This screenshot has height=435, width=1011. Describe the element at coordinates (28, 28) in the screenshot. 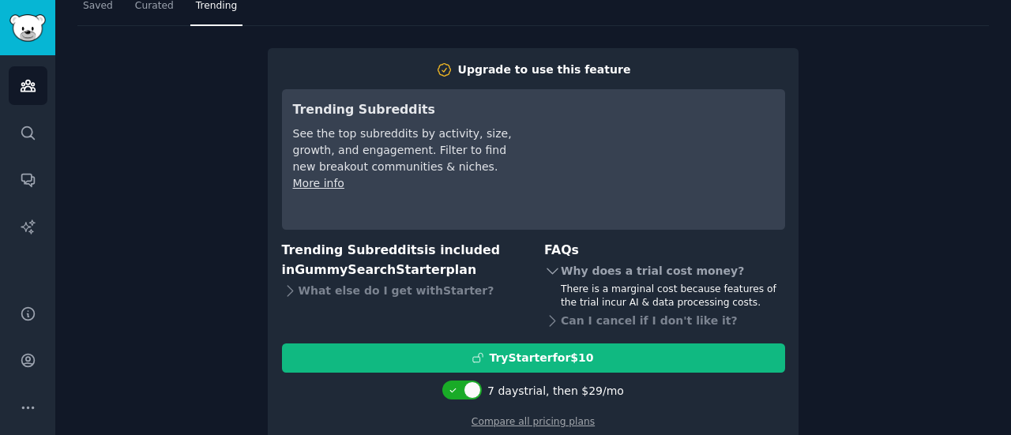

I see `img: GummySearch logo` at that location.